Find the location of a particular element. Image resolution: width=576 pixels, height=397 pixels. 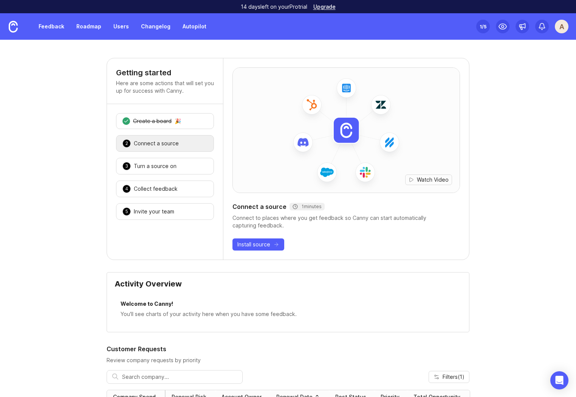

a: Users is located at coordinates (121, 26).